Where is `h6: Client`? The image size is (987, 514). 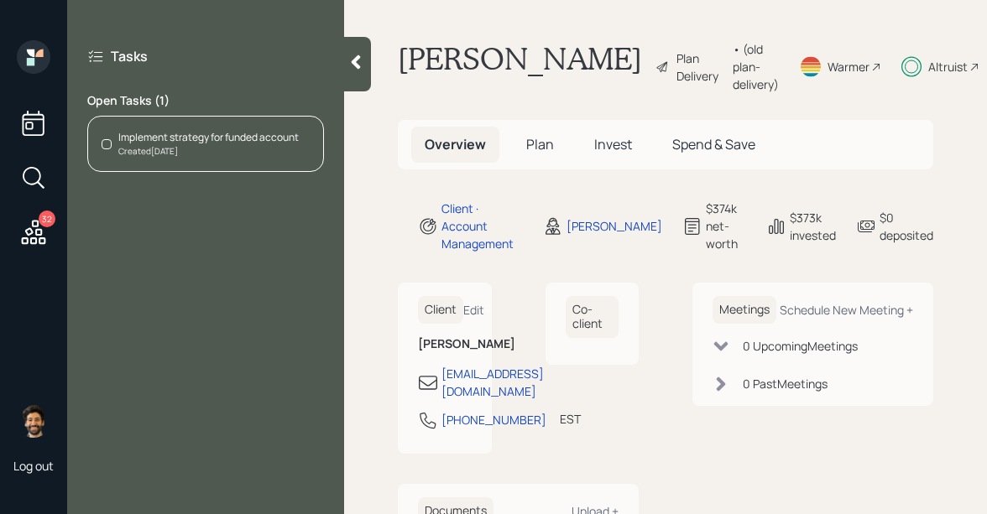 h6: Client is located at coordinates (441, 310).